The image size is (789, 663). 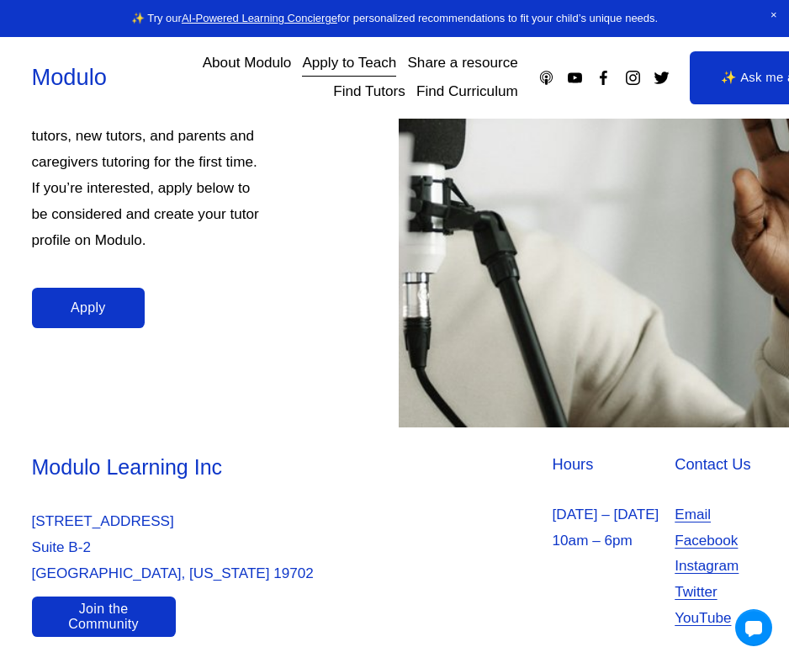 What do you see at coordinates (69, 77) in the screenshot?
I see `a: Modulo` at bounding box center [69, 77].